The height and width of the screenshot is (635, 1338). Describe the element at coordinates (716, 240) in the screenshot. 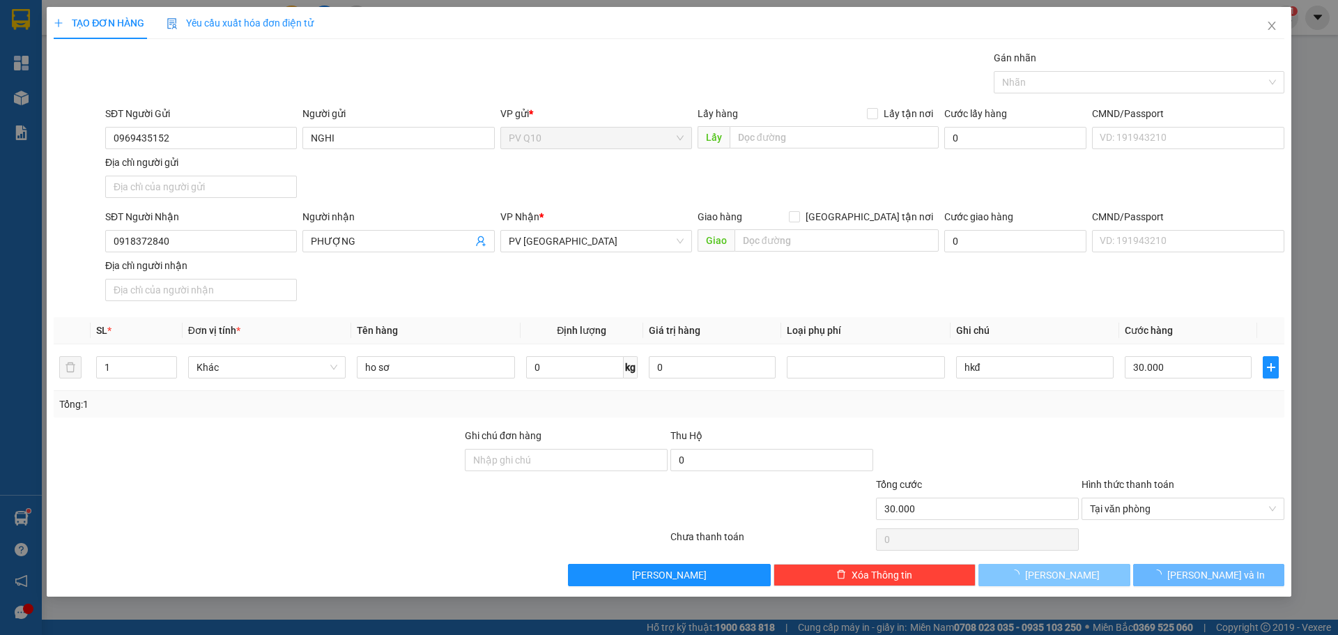

I see `span: Giao` at that location.